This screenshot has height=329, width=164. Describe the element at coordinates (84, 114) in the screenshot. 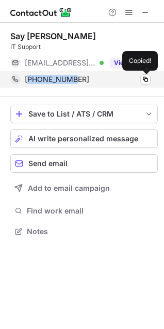

I see `div: Save to List / ATS / CRM` at that location.